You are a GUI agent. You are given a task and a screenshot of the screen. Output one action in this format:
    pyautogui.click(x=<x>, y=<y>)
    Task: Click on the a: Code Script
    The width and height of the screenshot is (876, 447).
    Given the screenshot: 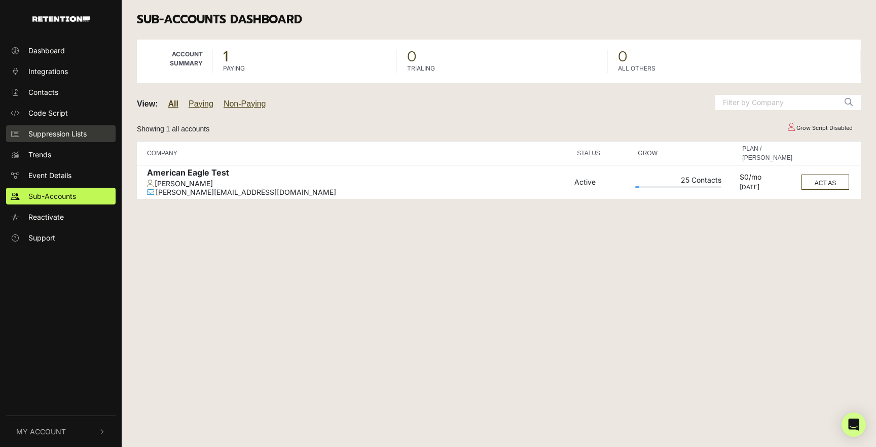 What is the action you would take?
    pyautogui.click(x=61, y=113)
    